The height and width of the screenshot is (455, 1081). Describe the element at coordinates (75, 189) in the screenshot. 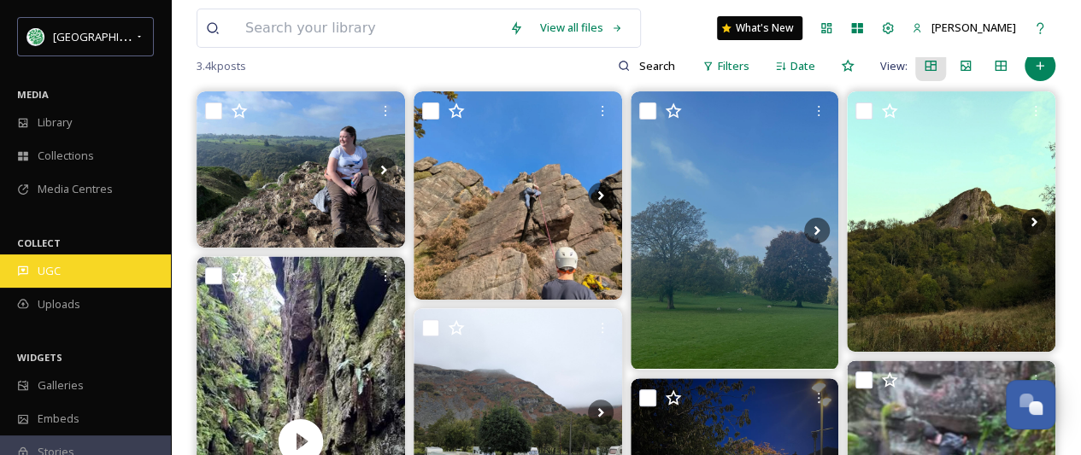

I see `span: Media Centres` at that location.